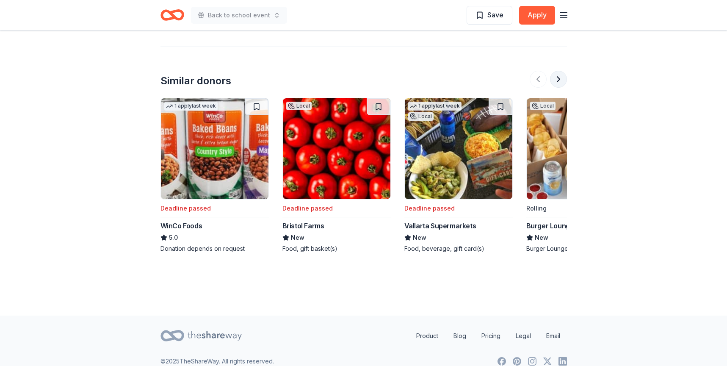 The height and width of the screenshot is (366, 727). Describe the element at coordinates (215, 248) in the screenshot. I see `div: Donation depends on request` at that location.